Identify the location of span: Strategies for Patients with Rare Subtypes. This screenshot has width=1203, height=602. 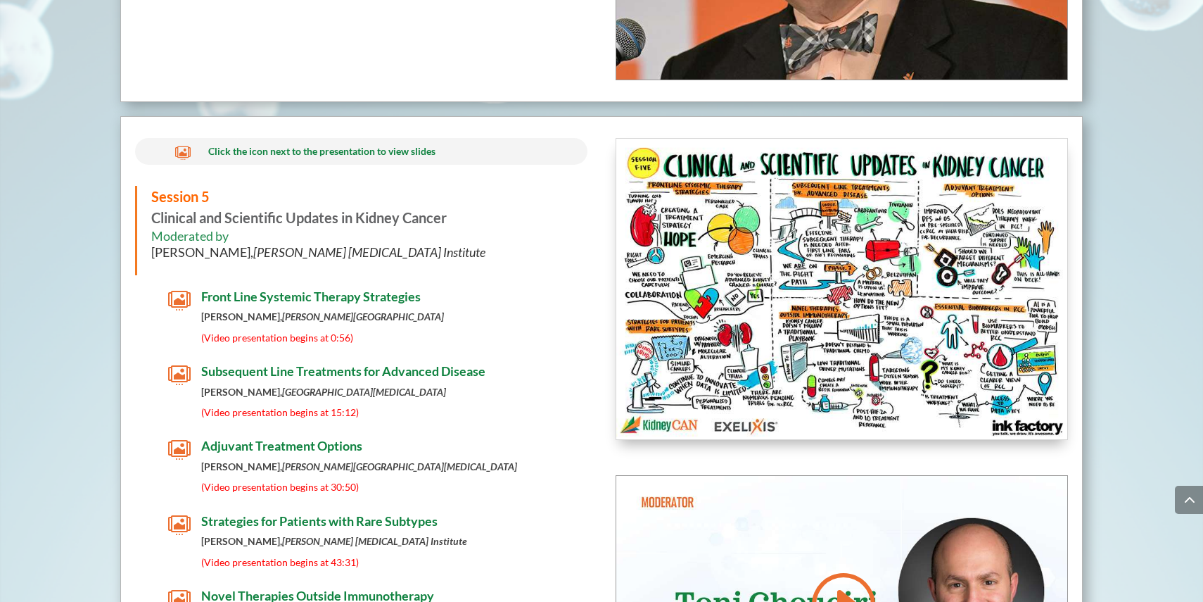
(319, 521).